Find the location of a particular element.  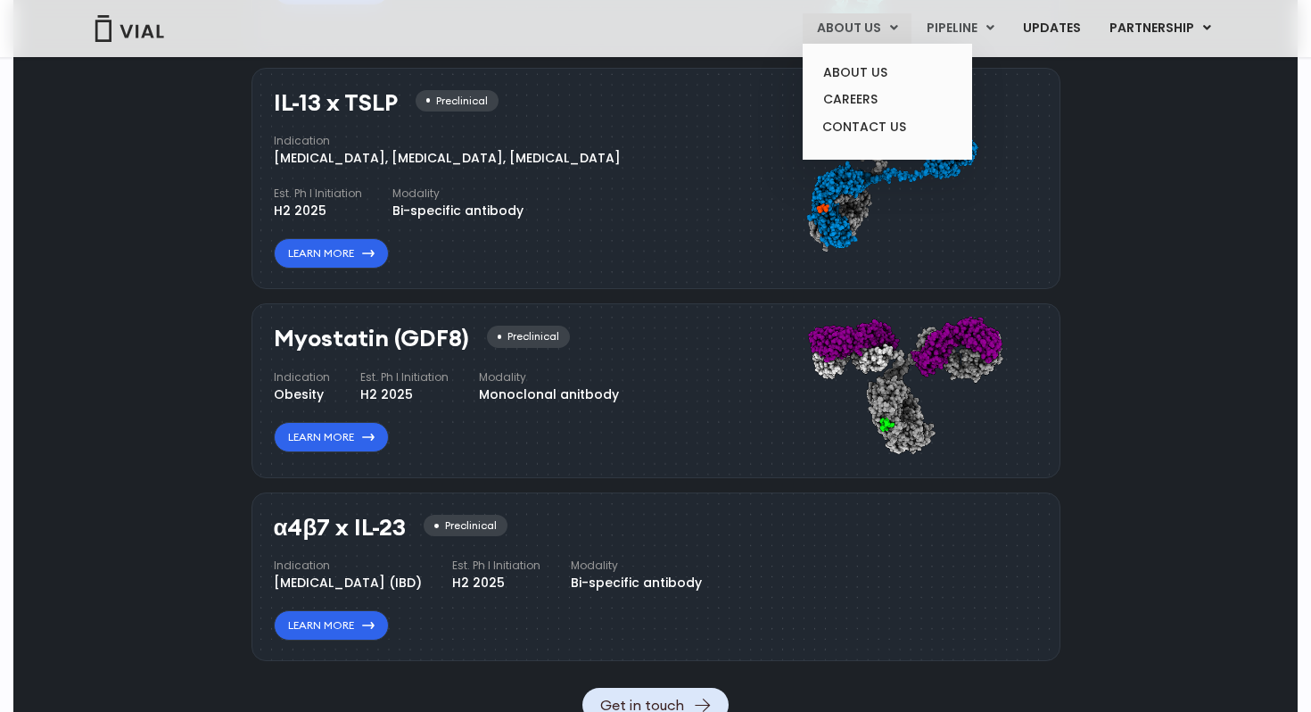

a: CAREERS is located at coordinates (886, 99).